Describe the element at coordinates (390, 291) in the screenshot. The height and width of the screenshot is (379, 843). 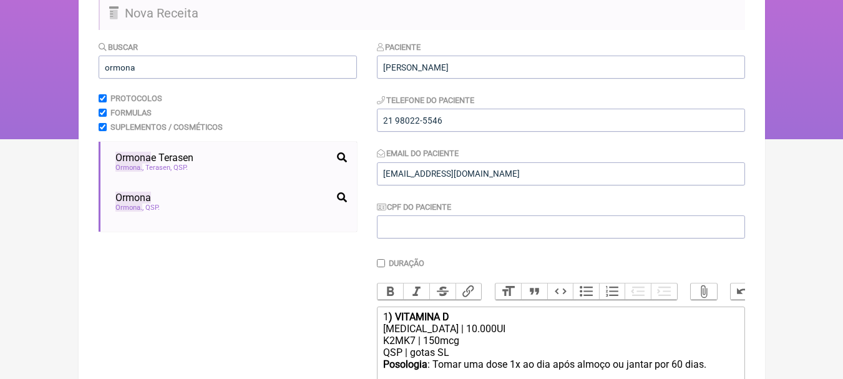
I see `button: Bold` at that location.